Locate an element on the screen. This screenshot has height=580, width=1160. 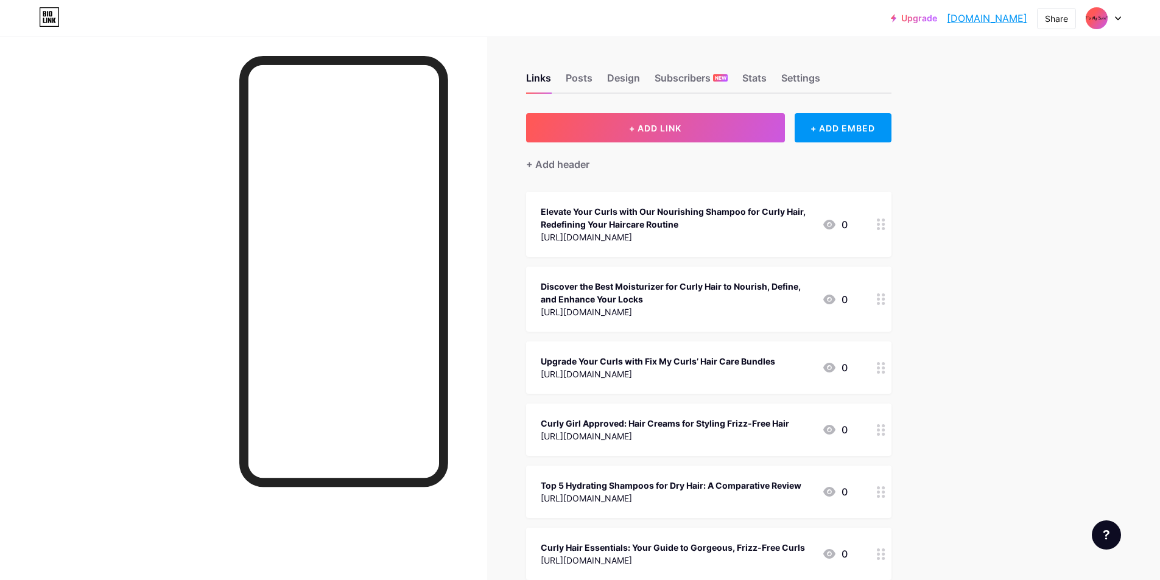
div: Links is located at coordinates (538, 82).